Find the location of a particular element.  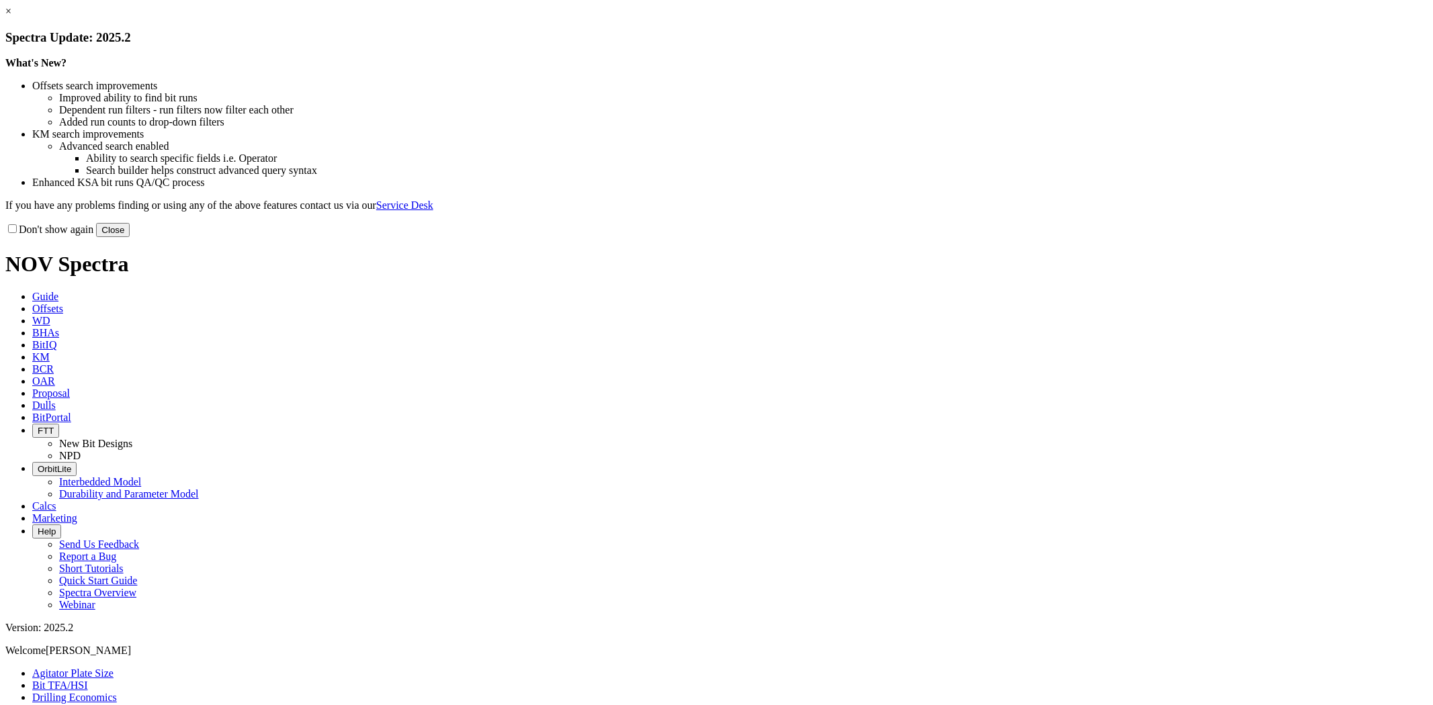

input: Don't show again is located at coordinates (12, 228).